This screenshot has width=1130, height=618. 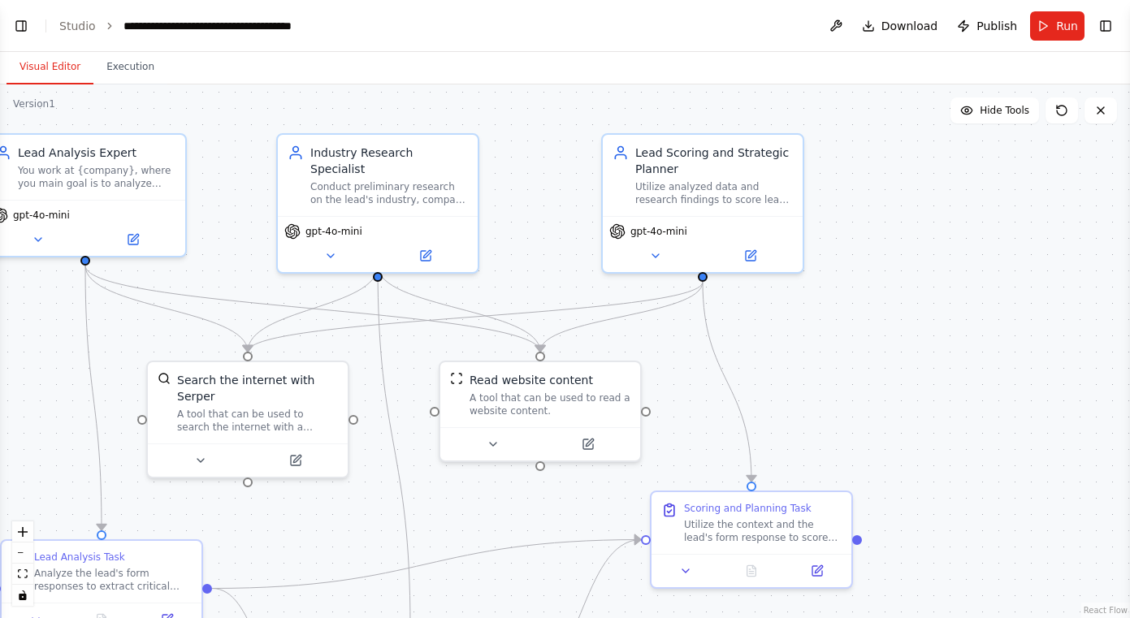 I want to click on button: zoom in, so click(x=23, y=532).